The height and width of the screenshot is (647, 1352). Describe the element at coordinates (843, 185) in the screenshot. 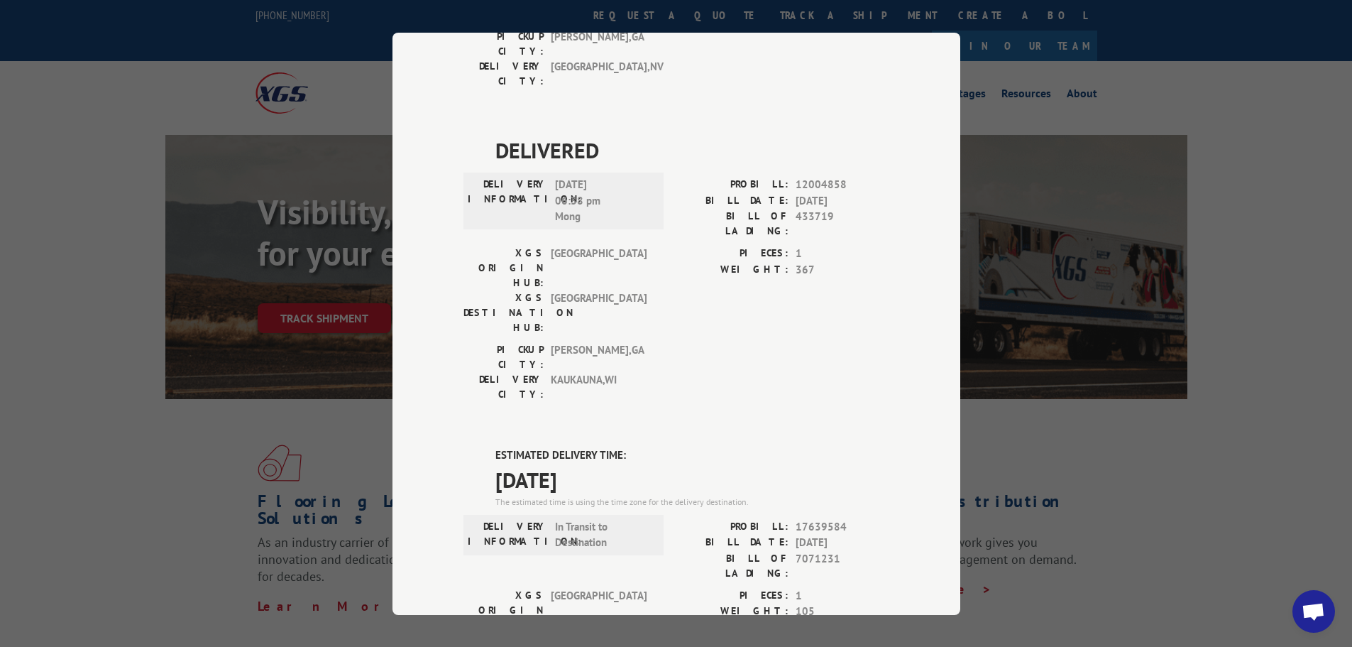

I see `span: 12004858` at that location.